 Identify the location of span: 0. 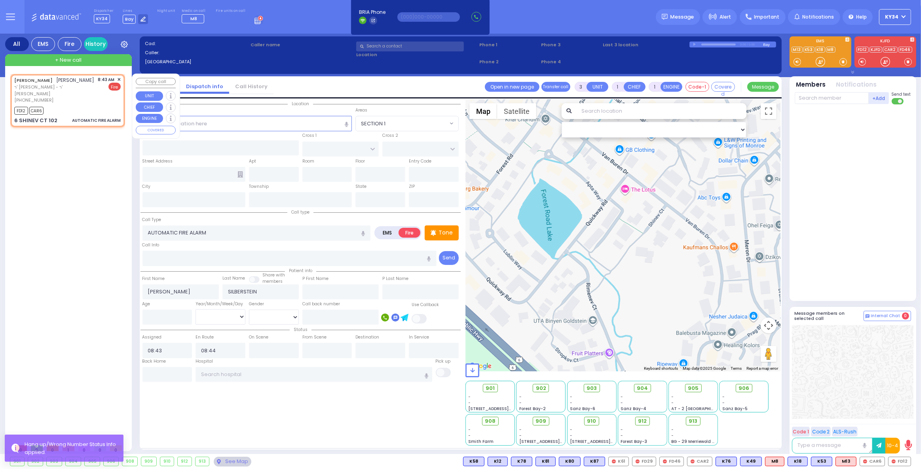
(905, 316).